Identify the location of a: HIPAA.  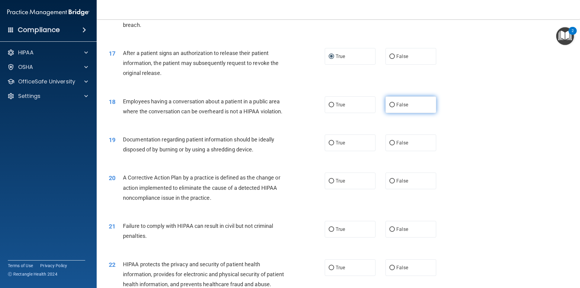
(47, 53).